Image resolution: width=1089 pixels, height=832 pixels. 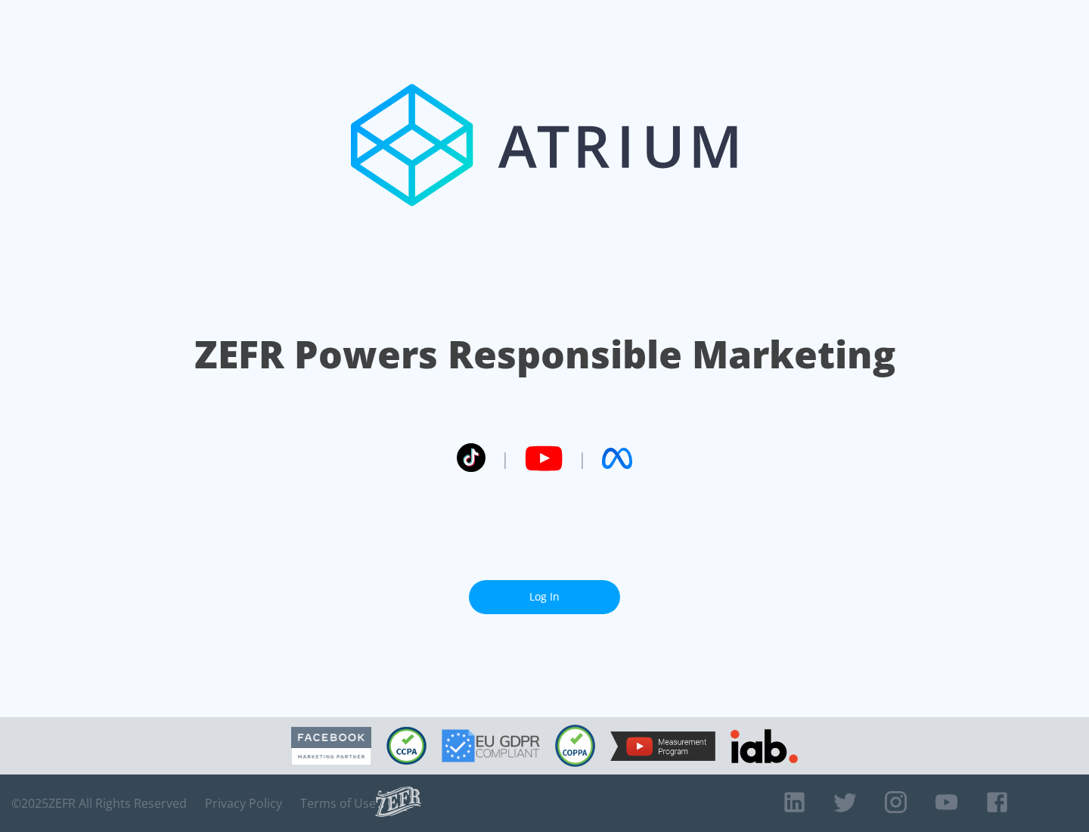 I want to click on span: © 2025 ZEFR All Rights Reserved, so click(x=99, y=803).